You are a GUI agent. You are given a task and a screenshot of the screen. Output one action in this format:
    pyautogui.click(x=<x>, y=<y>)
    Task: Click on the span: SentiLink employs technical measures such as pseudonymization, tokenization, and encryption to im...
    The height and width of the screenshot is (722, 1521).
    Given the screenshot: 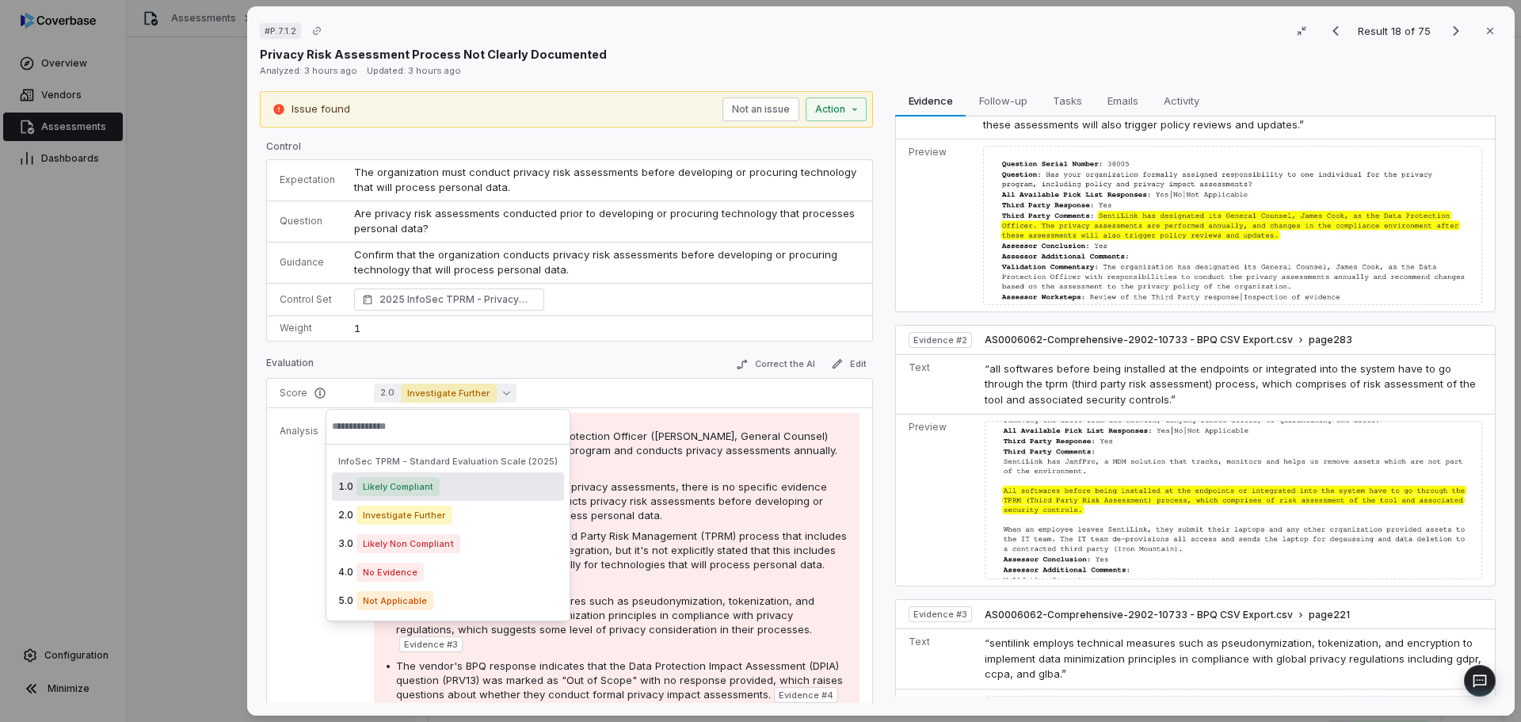 What is the action you would take?
    pyautogui.click(x=605, y=615)
    